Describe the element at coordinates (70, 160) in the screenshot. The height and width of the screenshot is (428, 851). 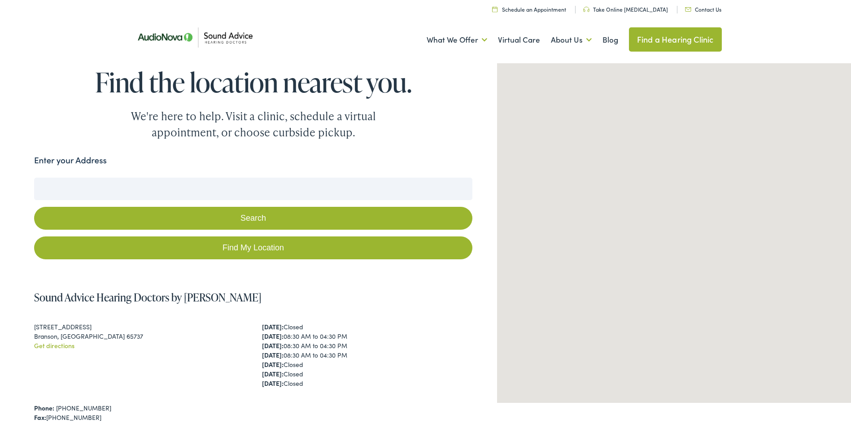
I see `label: Enter your Address` at that location.